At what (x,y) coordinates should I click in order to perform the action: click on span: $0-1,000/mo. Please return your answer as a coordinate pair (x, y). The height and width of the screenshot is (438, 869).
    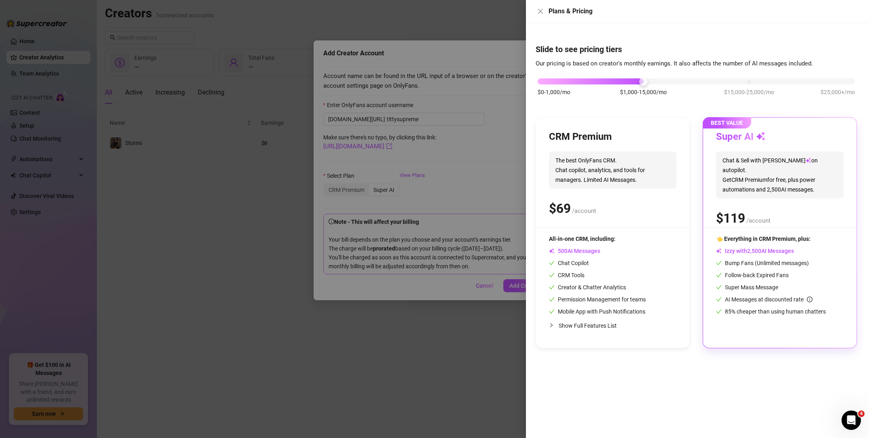
    Looking at the image, I should click on (554, 92).